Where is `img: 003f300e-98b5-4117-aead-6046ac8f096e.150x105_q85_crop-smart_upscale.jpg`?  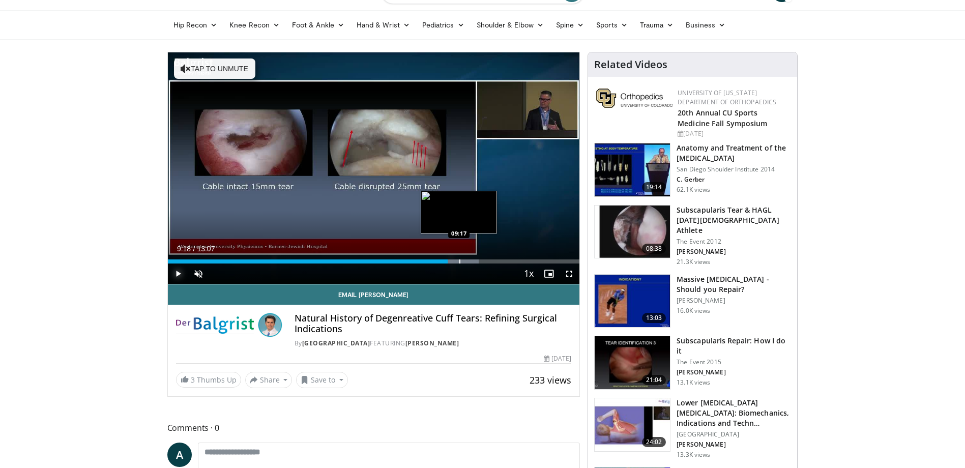 img: 003f300e-98b5-4117-aead-6046ac8f096e.150x105_q85_crop-smart_upscale.jpg is located at coordinates (632, 425).